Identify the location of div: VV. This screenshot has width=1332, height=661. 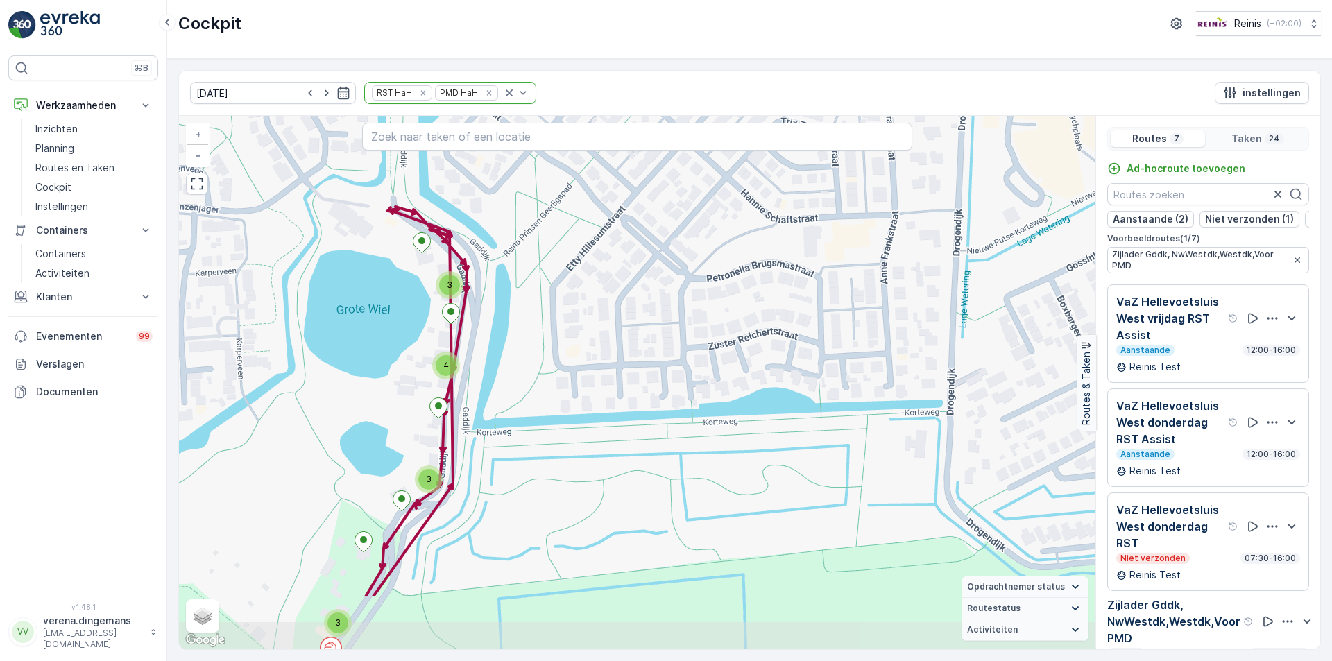
(23, 632).